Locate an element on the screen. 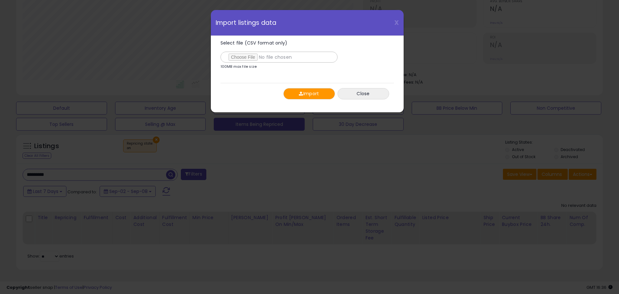 This screenshot has width=619, height=294. span: X is located at coordinates (397, 23).